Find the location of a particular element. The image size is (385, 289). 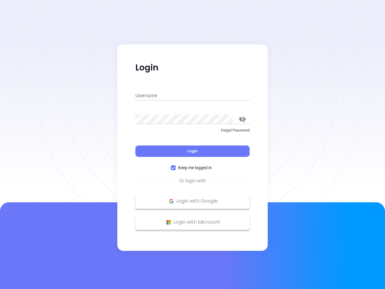

button: Google Logo Login with Google is located at coordinates (193, 201).